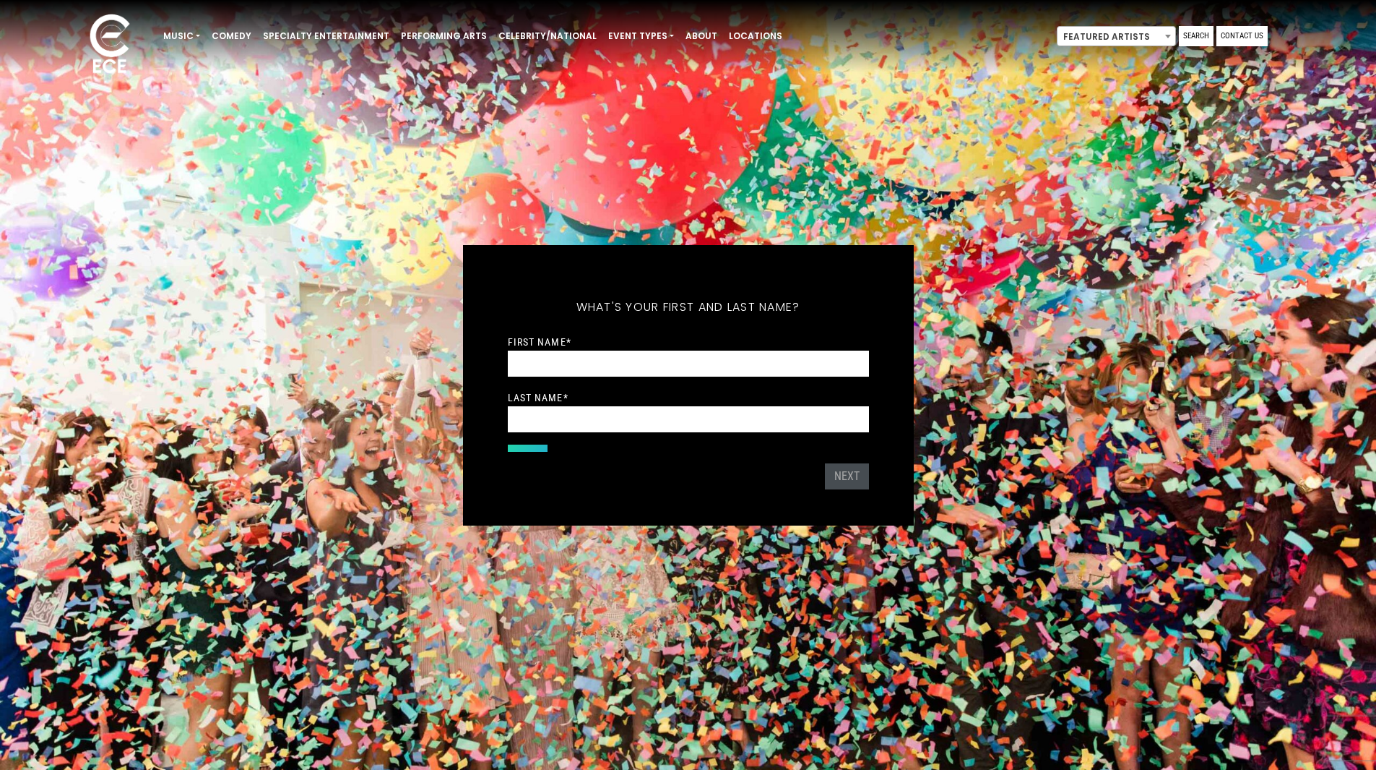 The height and width of the screenshot is (770, 1376). I want to click on a: About, so click(702, 36).